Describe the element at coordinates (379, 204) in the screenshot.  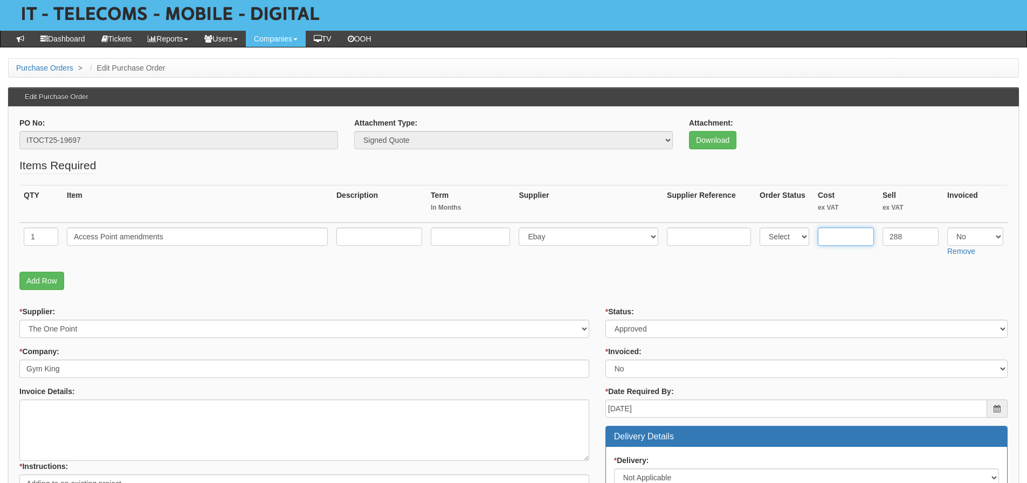
I see `th: Description` at that location.